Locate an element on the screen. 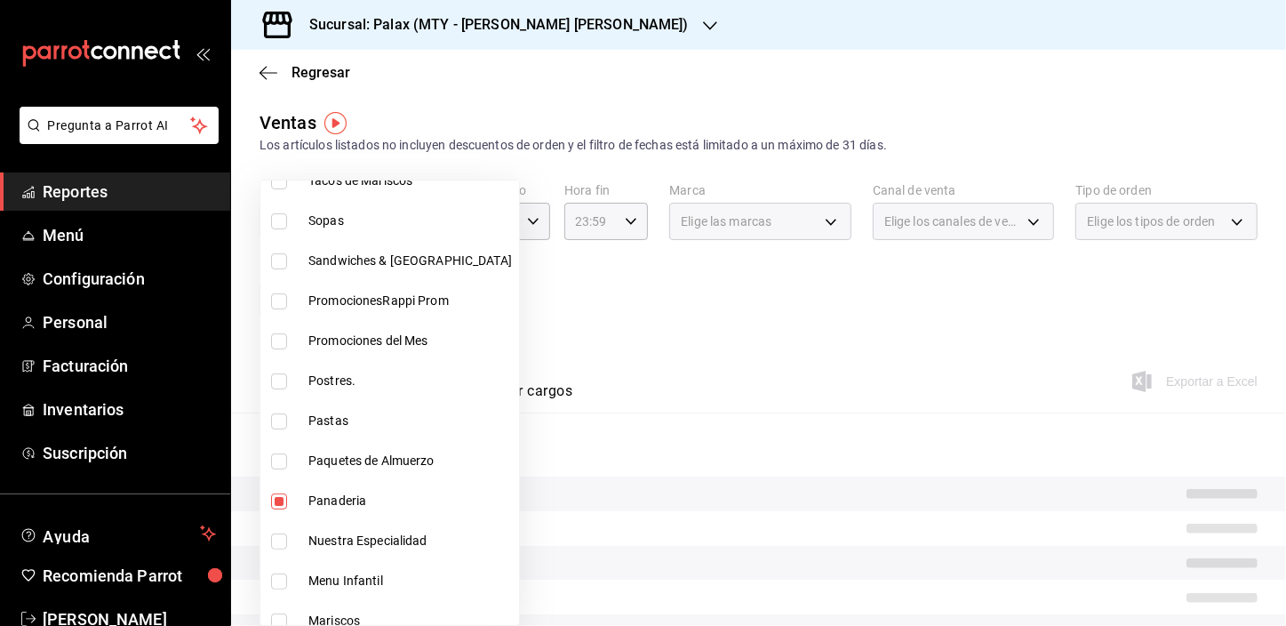 The image size is (1286, 626). span: Menu Infantil is located at coordinates (410, 580).